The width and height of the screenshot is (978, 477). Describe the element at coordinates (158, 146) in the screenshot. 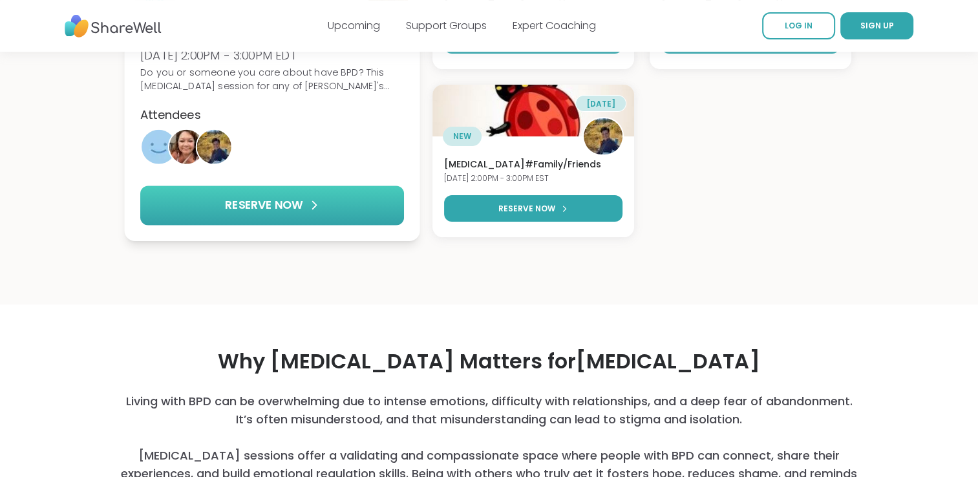

I see `img: ec` at that location.